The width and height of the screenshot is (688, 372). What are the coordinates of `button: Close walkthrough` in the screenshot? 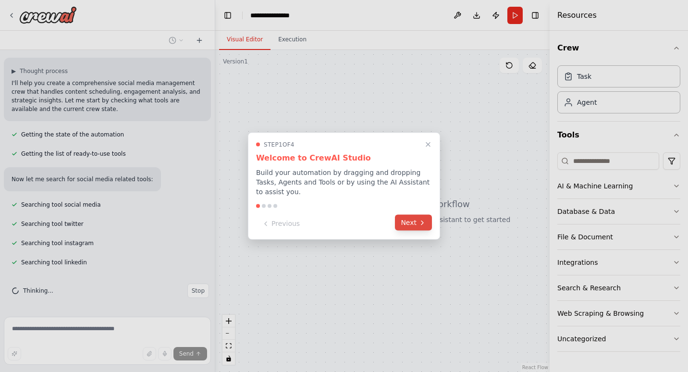 It's located at (428, 145).